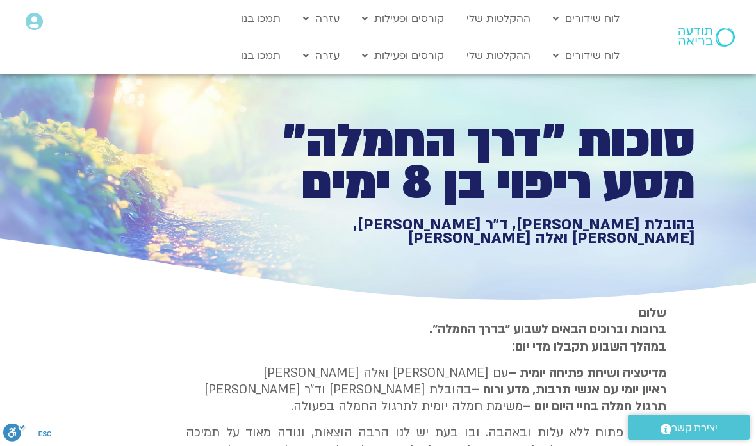 This screenshot has width=756, height=446. Describe the element at coordinates (595, 406) in the screenshot. I see `b: תרגול חמלה בחיי היום יום –` at that location.